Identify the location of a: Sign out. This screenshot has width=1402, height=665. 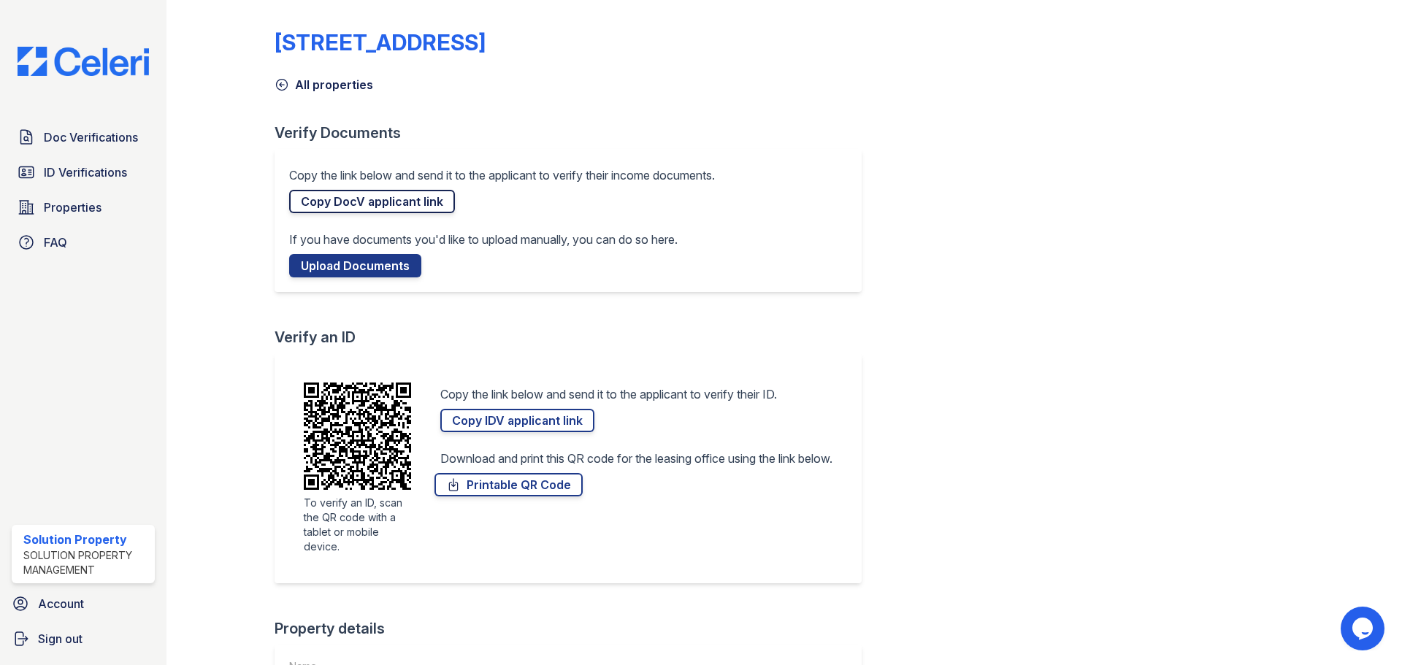
(83, 639).